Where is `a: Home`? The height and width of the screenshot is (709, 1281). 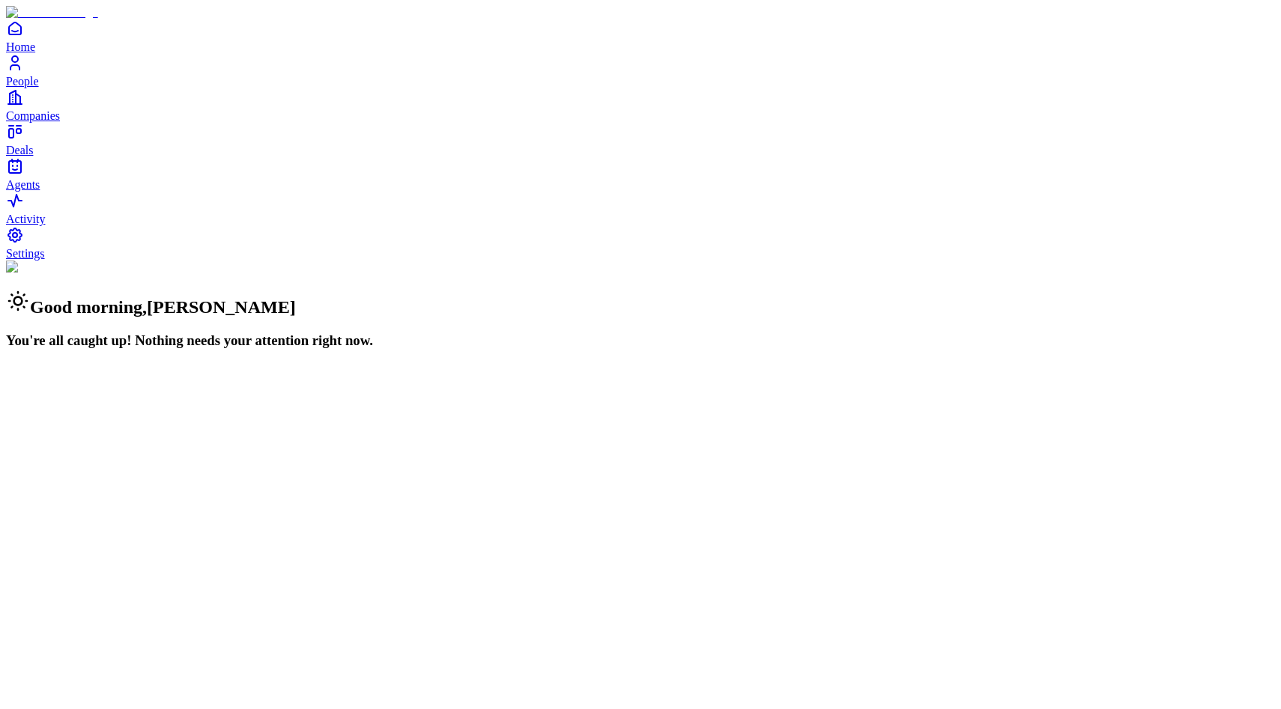
a: Home is located at coordinates (640, 36).